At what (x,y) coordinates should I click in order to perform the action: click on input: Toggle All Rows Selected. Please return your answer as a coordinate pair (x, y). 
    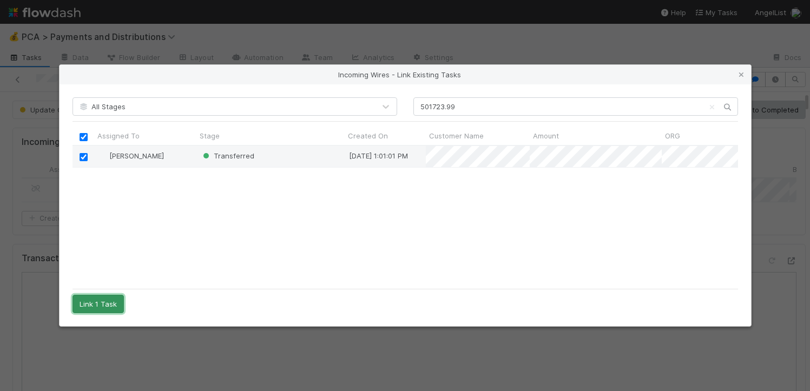
    Looking at the image, I should click on (83, 137).